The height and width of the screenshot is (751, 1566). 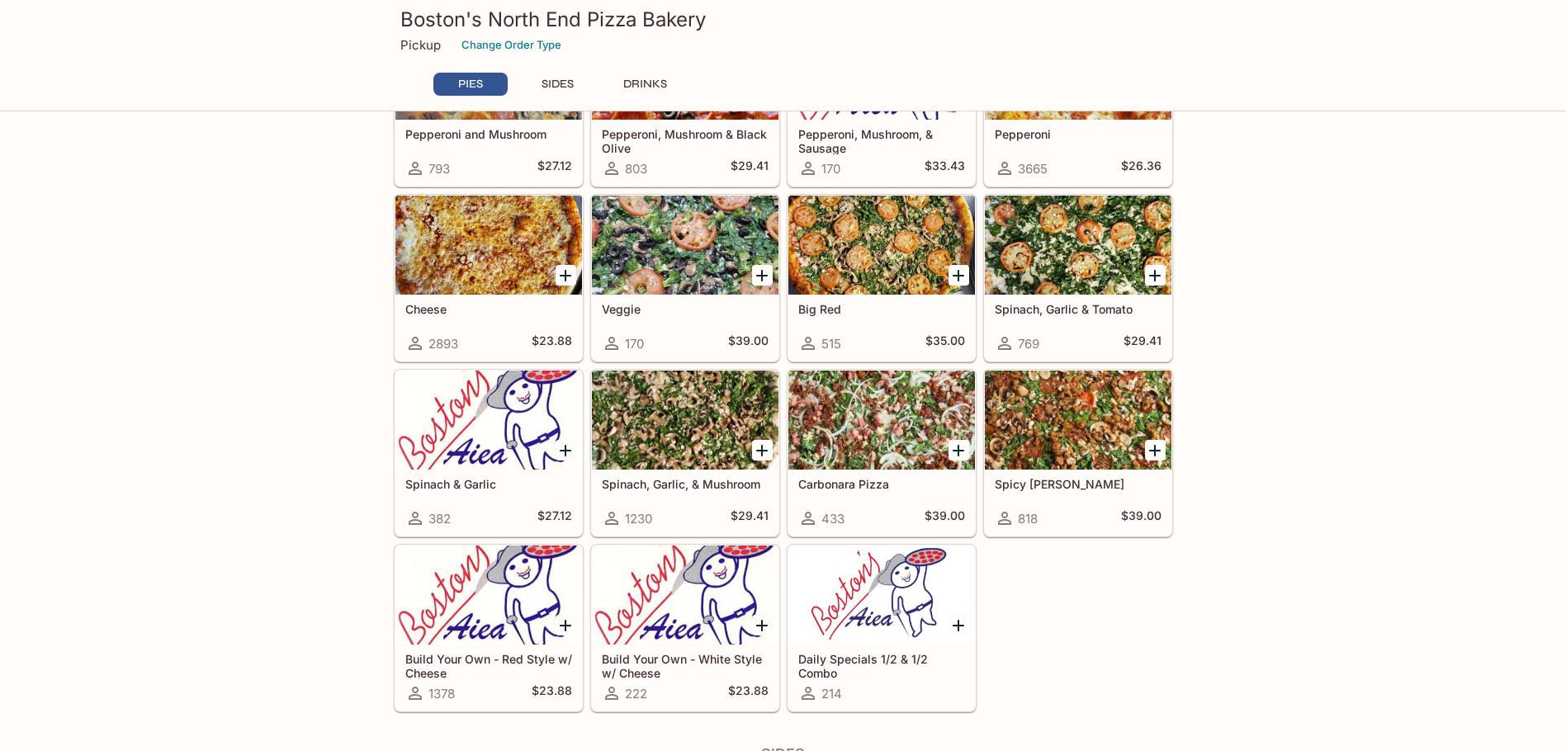 What do you see at coordinates (958, 275) in the screenshot?
I see `button: Add Big Red` at bounding box center [958, 275].